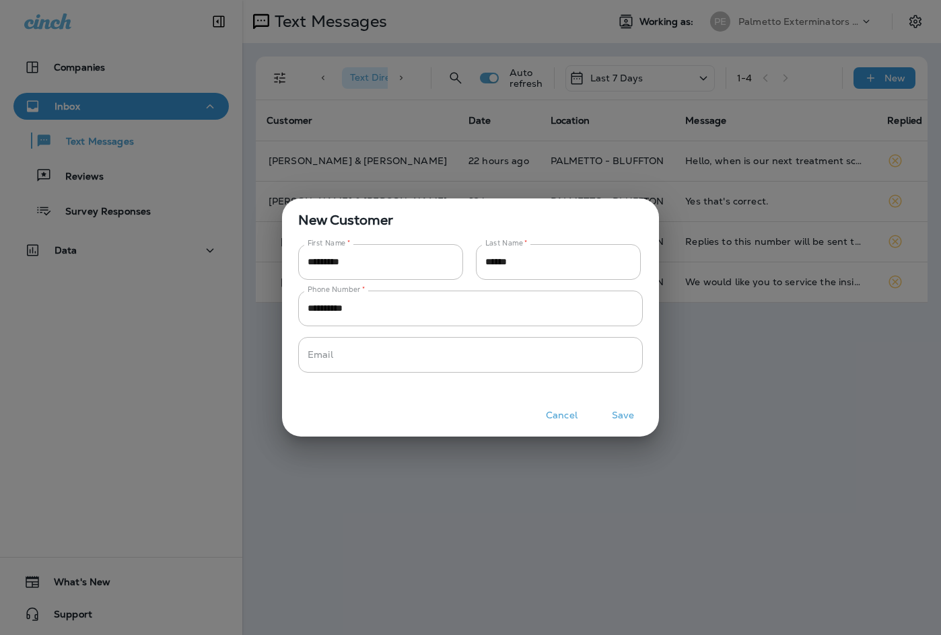  Describe the element at coordinates (623, 415) in the screenshot. I see `button: Save` at that location.